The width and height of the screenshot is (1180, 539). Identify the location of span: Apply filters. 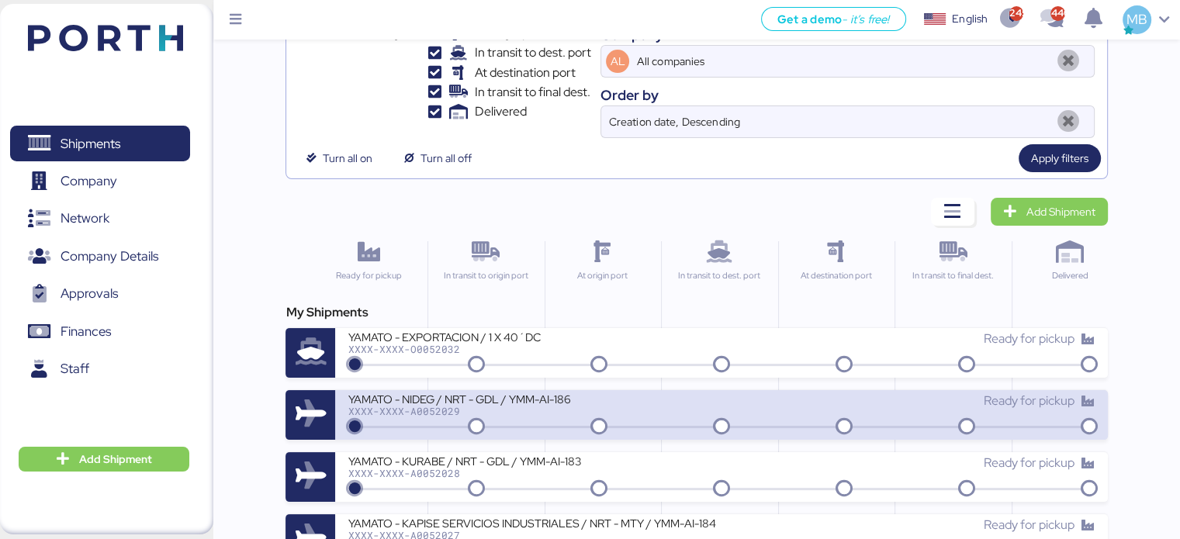
(1060, 158).